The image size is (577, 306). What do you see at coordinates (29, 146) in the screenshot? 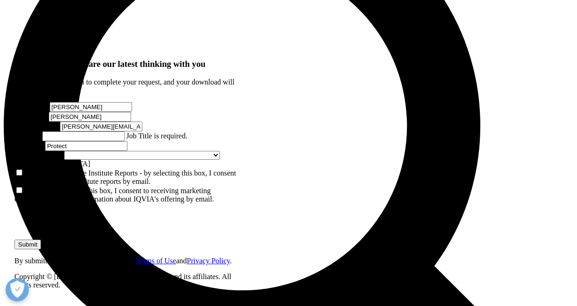
I see `label: Company` at bounding box center [29, 146].